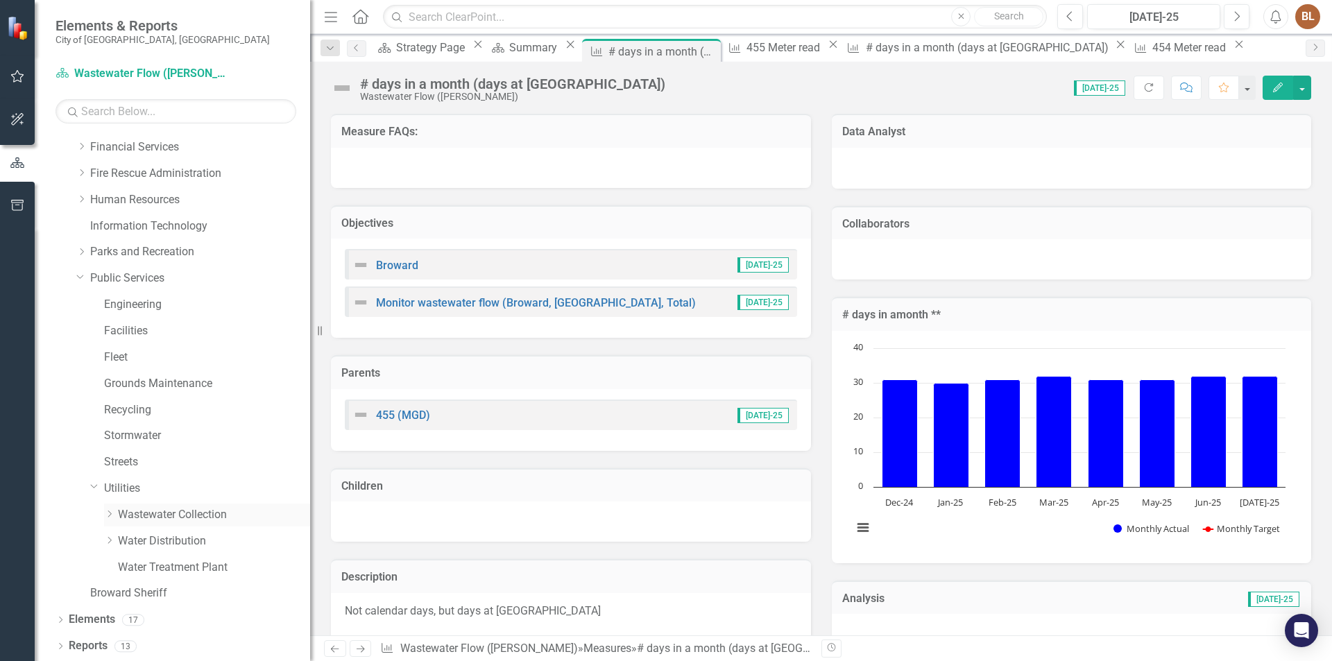 Image resolution: width=1332 pixels, height=661 pixels. I want to click on a: Utilities, so click(207, 488).